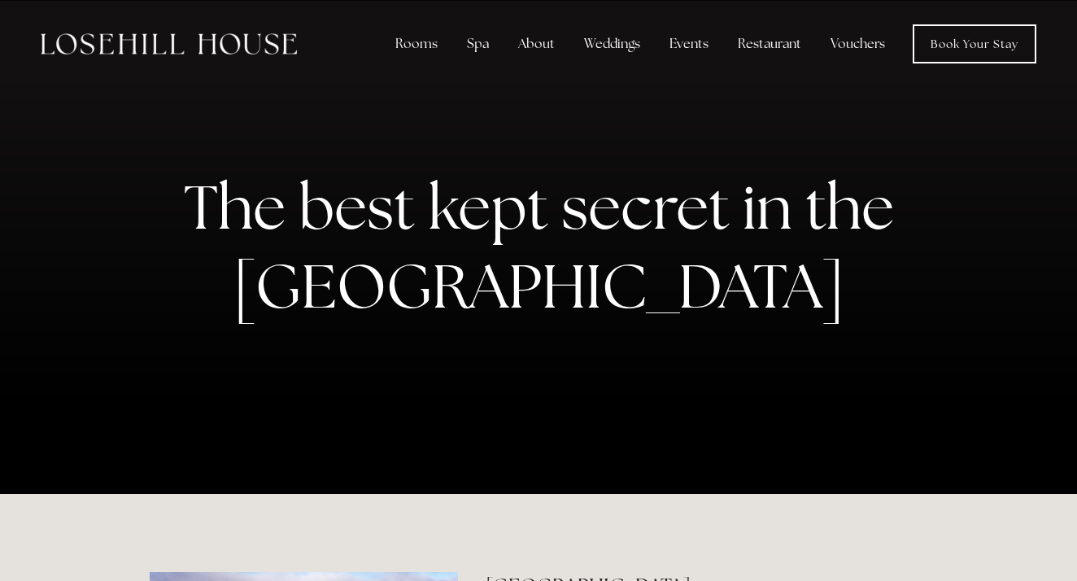 This screenshot has width=1077, height=581. I want to click on div: Restaurant, so click(769, 44).